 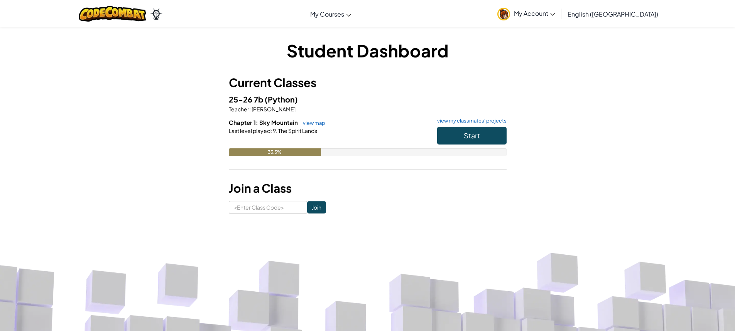 I want to click on span: Last level played, so click(x=250, y=131).